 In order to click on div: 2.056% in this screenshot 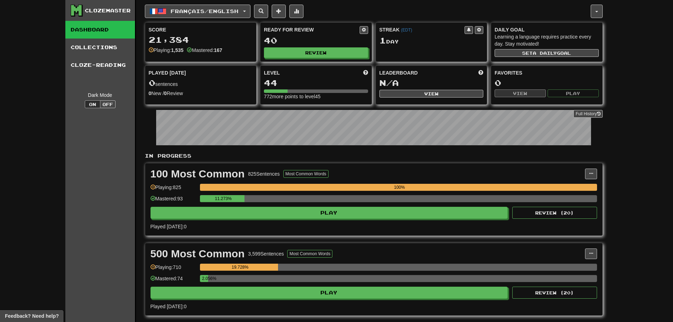, I will do `click(205, 278)`.